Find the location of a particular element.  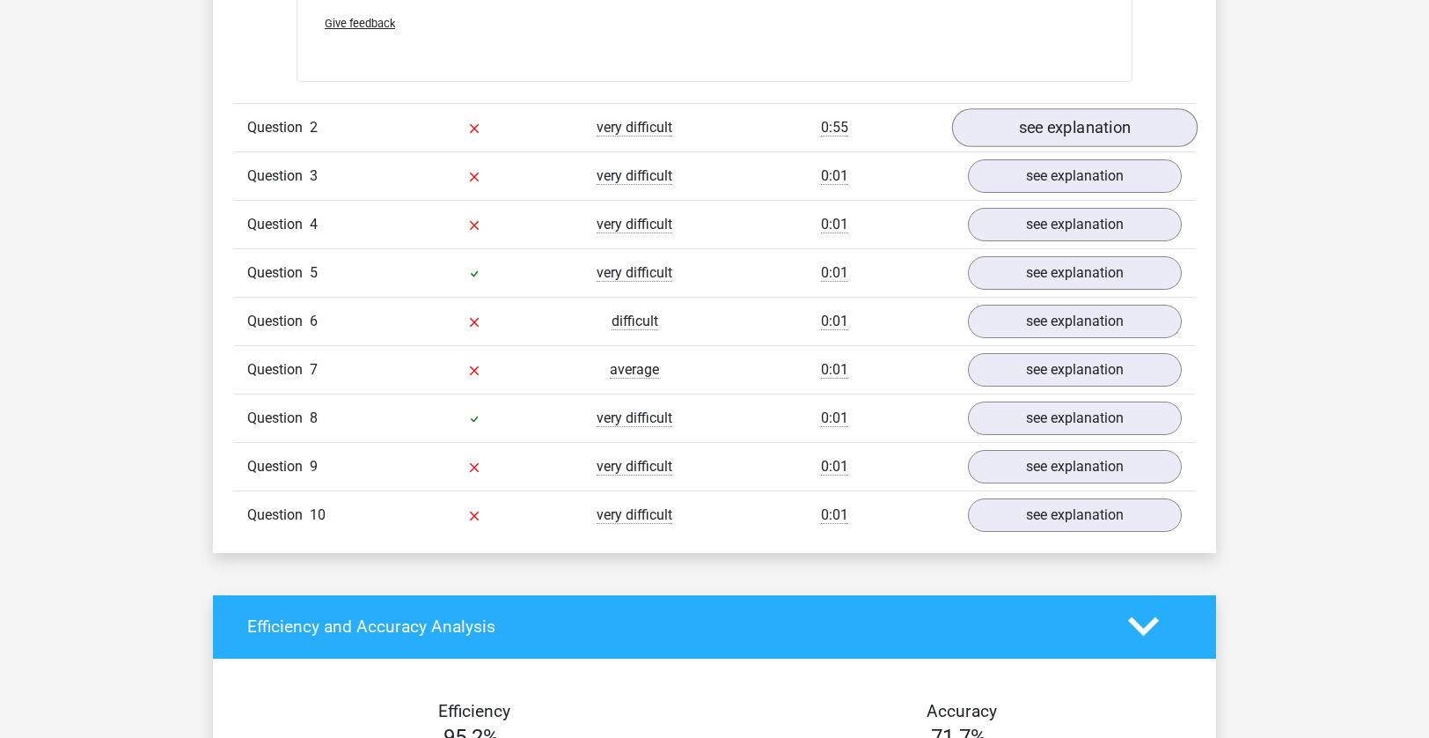

span: Give feedback is located at coordinates (360, 23).